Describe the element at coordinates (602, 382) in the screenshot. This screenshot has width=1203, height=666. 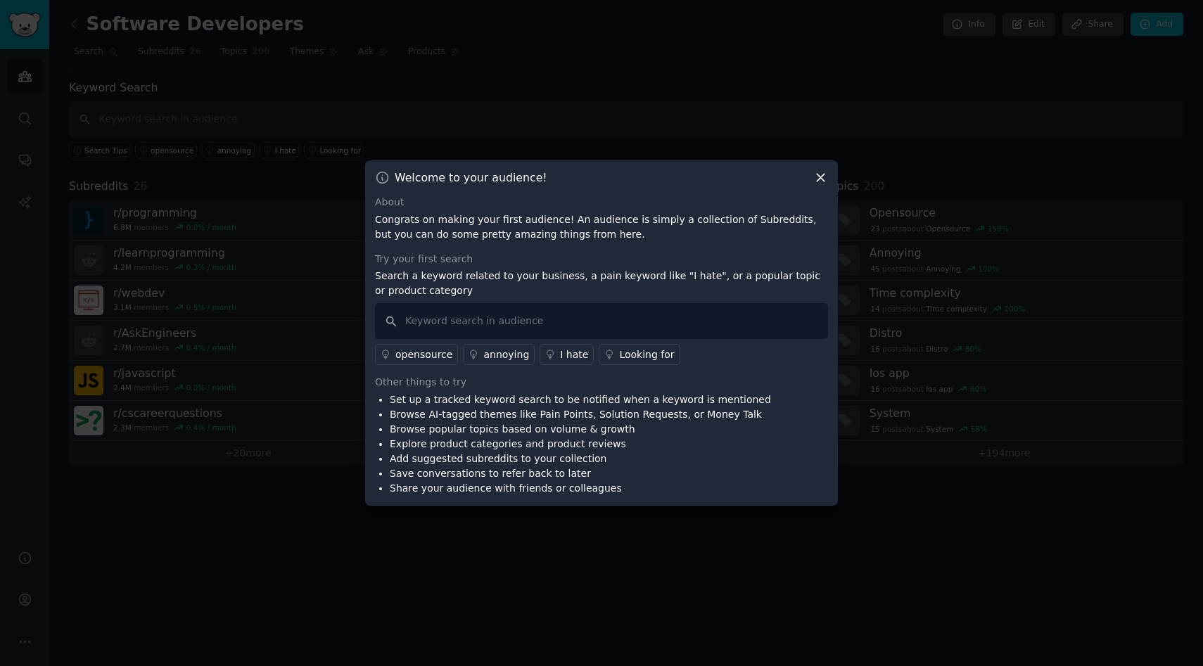
I see `div: Other things to try` at that location.